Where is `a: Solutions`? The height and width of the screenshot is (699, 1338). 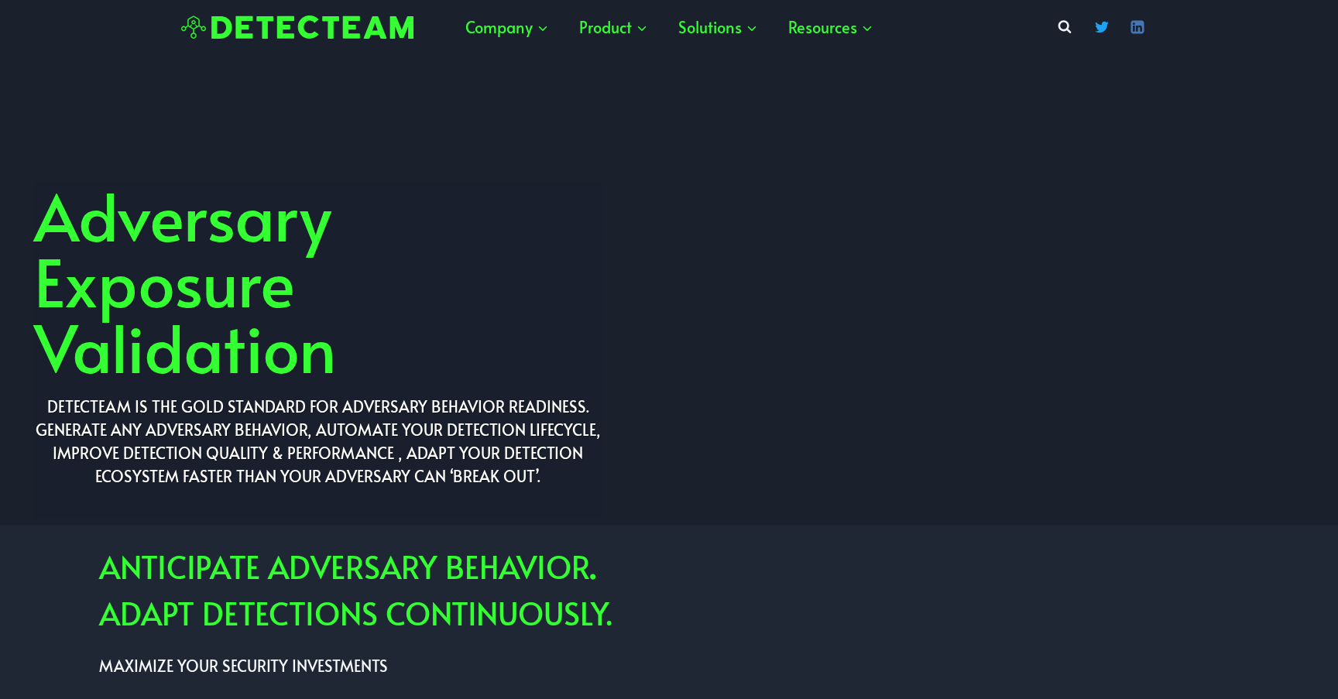 a: Solutions is located at coordinates (718, 27).